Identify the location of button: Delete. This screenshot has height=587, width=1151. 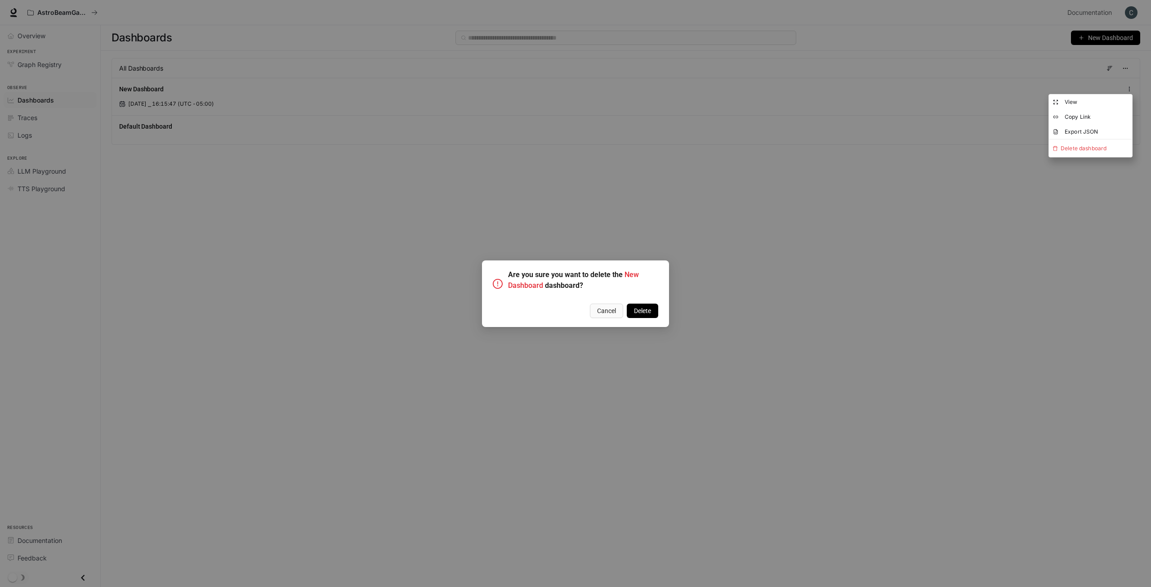
(643, 311).